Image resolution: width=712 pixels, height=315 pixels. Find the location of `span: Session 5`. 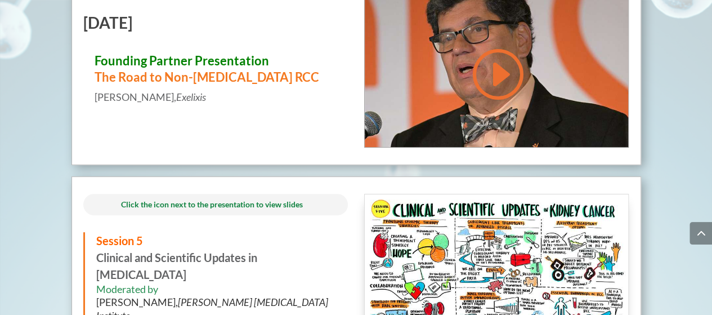

span: Session 5 is located at coordinates (119, 240).